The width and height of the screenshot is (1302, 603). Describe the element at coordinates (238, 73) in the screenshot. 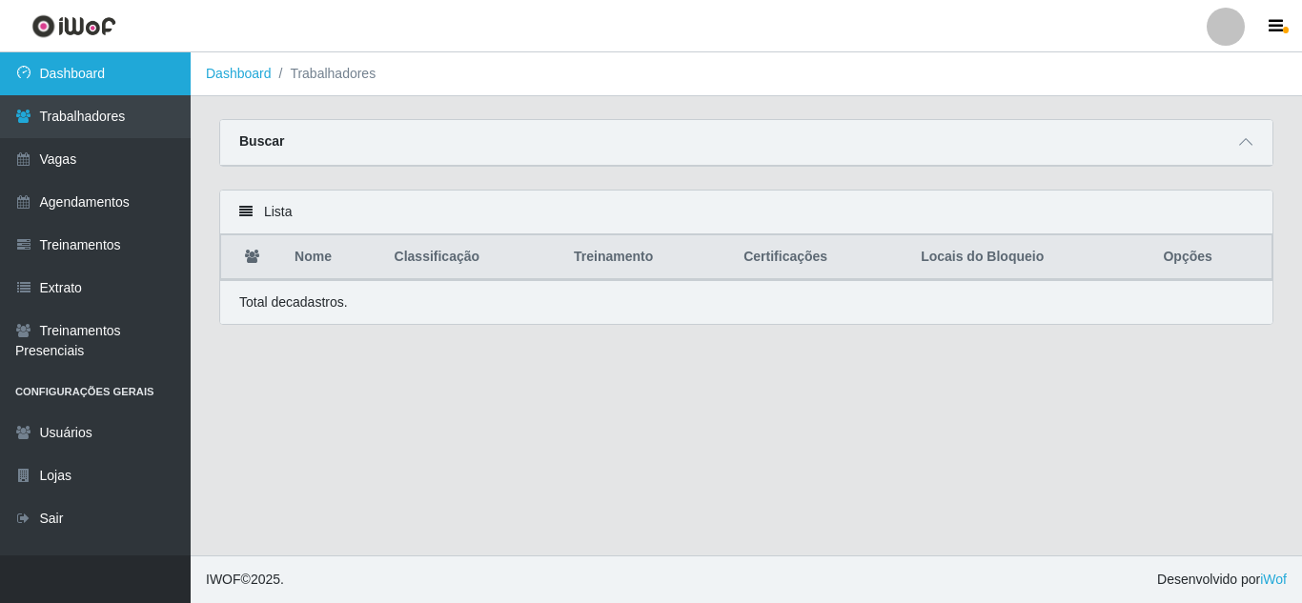

I see `a: Dashboard` at that location.